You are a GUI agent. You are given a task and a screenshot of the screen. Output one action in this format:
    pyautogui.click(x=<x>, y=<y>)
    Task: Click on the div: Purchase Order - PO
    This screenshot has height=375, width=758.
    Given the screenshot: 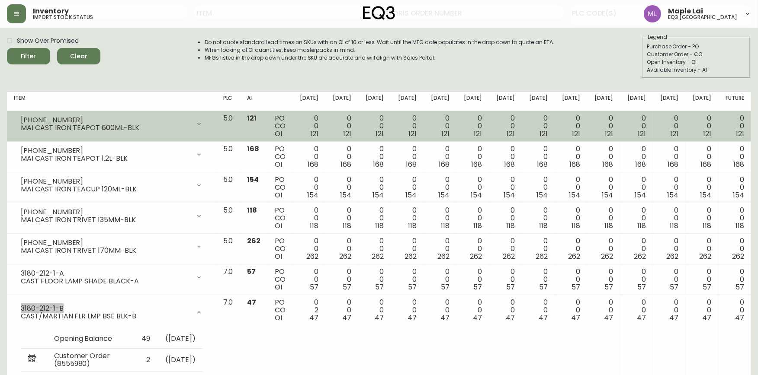 What is the action you would take?
    pyautogui.click(x=696, y=47)
    